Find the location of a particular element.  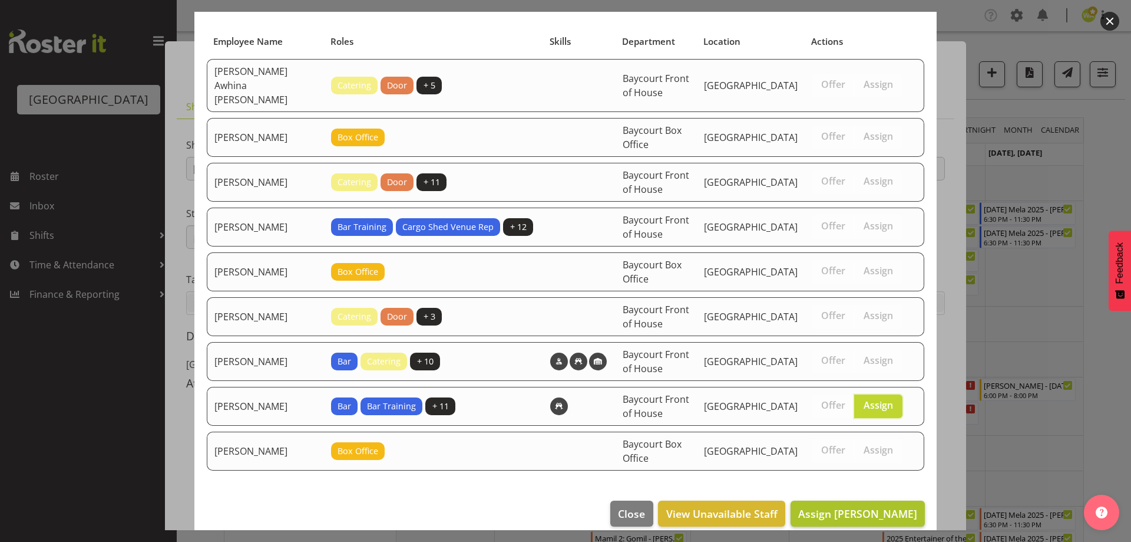

span: + 12 is located at coordinates (519, 227).